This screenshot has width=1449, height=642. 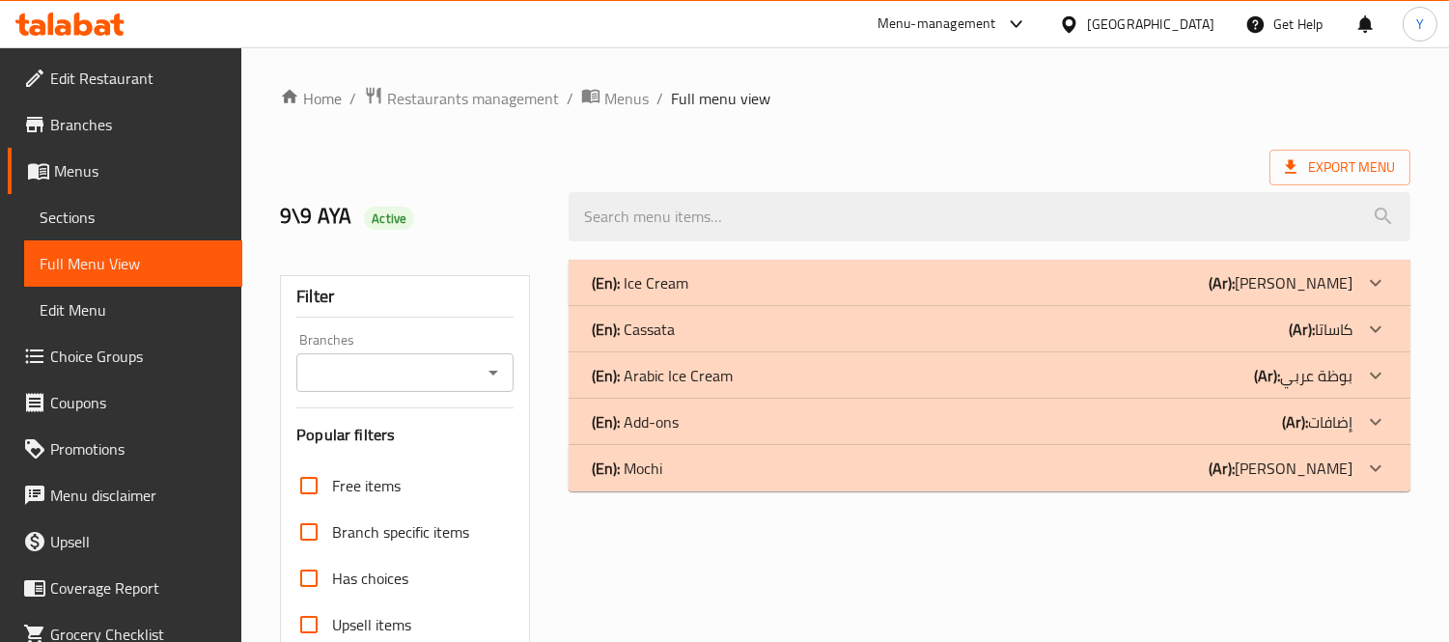 I want to click on span: Choice Groups, so click(x=138, y=356).